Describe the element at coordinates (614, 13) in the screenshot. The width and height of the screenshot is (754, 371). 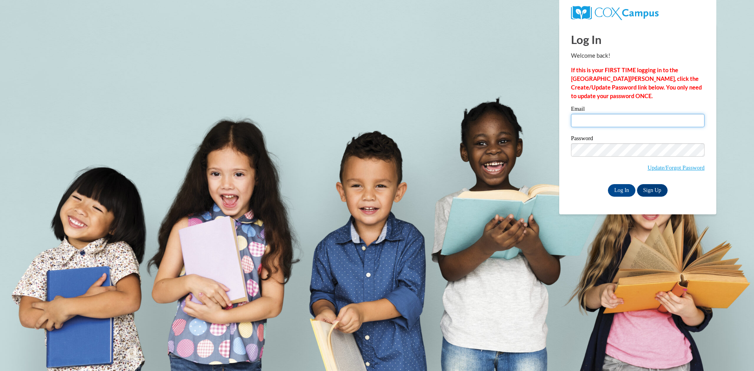
I see `img: COX Campus` at that location.